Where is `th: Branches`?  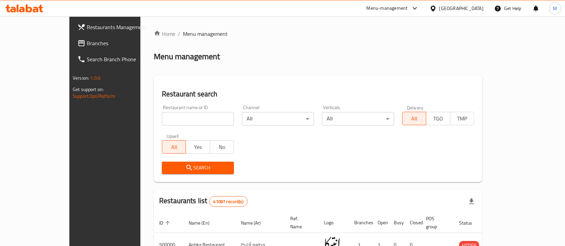
th: Branches is located at coordinates (360, 223).